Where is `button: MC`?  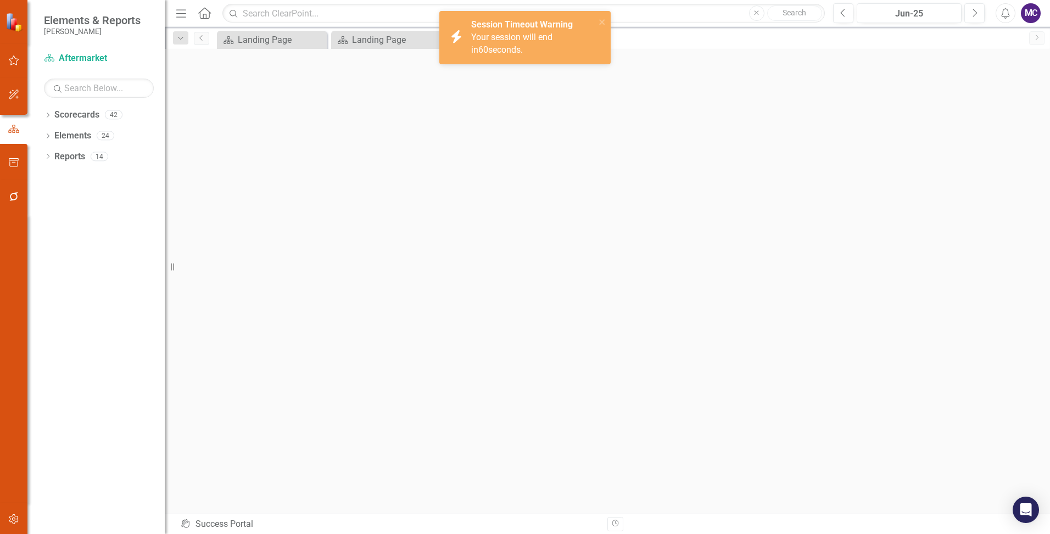 button: MC is located at coordinates (1031, 13).